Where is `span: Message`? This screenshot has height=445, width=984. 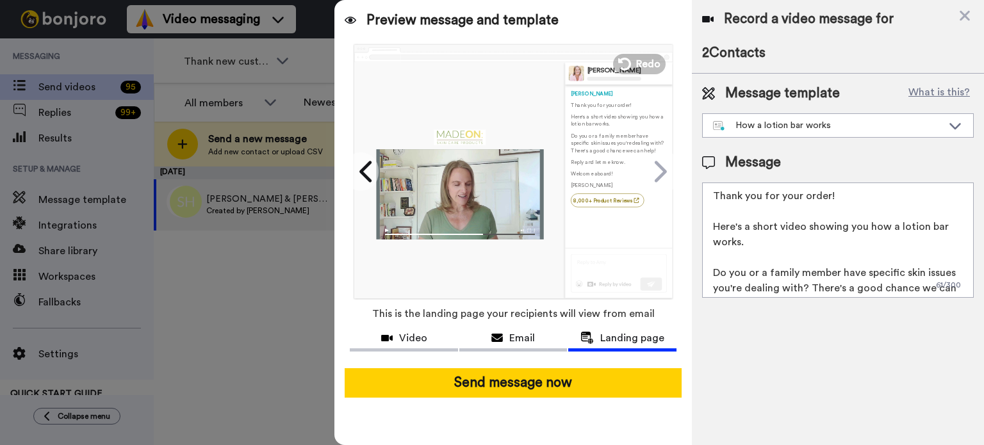 span: Message is located at coordinates (753, 163).